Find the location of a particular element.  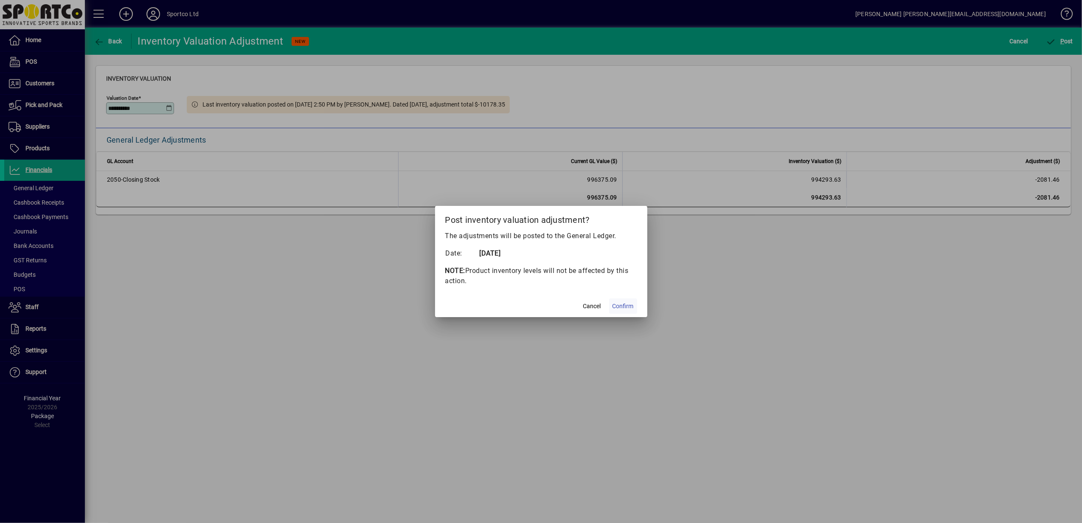

span: Confirm is located at coordinates (623, 306).